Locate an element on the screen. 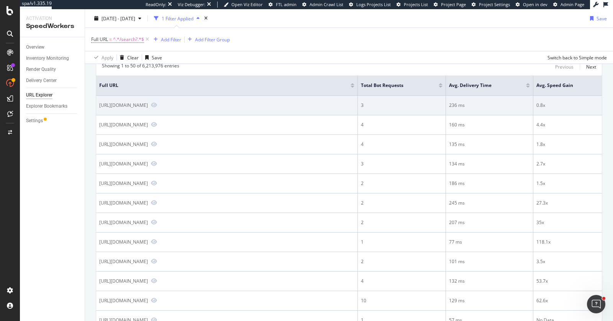 This screenshot has width=613, height=321. div: 62.6x is located at coordinates (572, 301).